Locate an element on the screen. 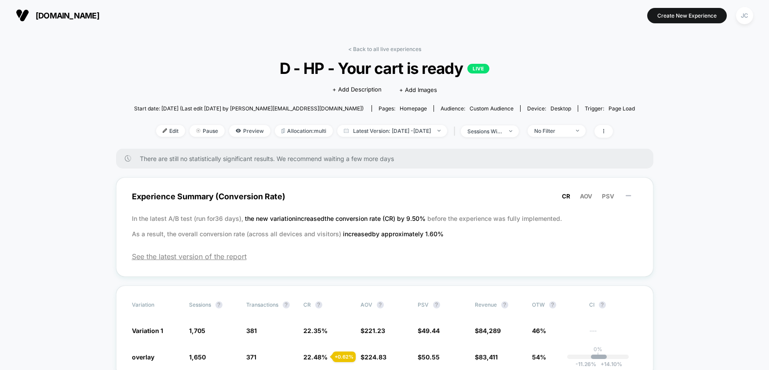 Image resolution: width=769 pixels, height=370 pixels. span: + Add Description is located at coordinates (357, 90).